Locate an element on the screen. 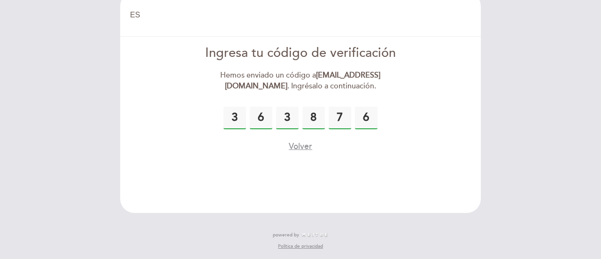 This screenshot has width=601, height=259. div: Ingresa tu código de verificación is located at coordinates (301, 53).